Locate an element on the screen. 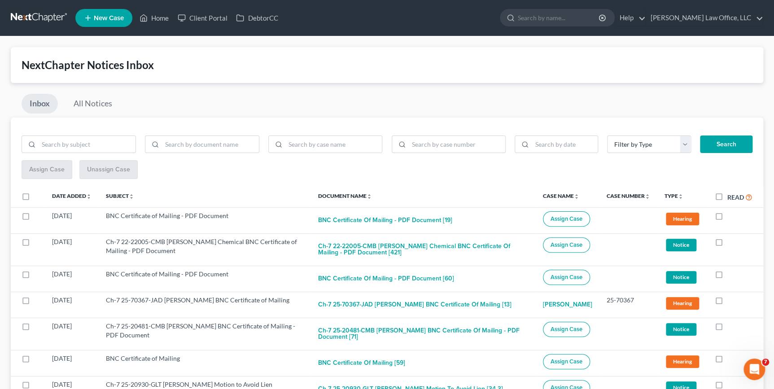 The height and width of the screenshot is (389, 774). span: 7 is located at coordinates (765, 362).